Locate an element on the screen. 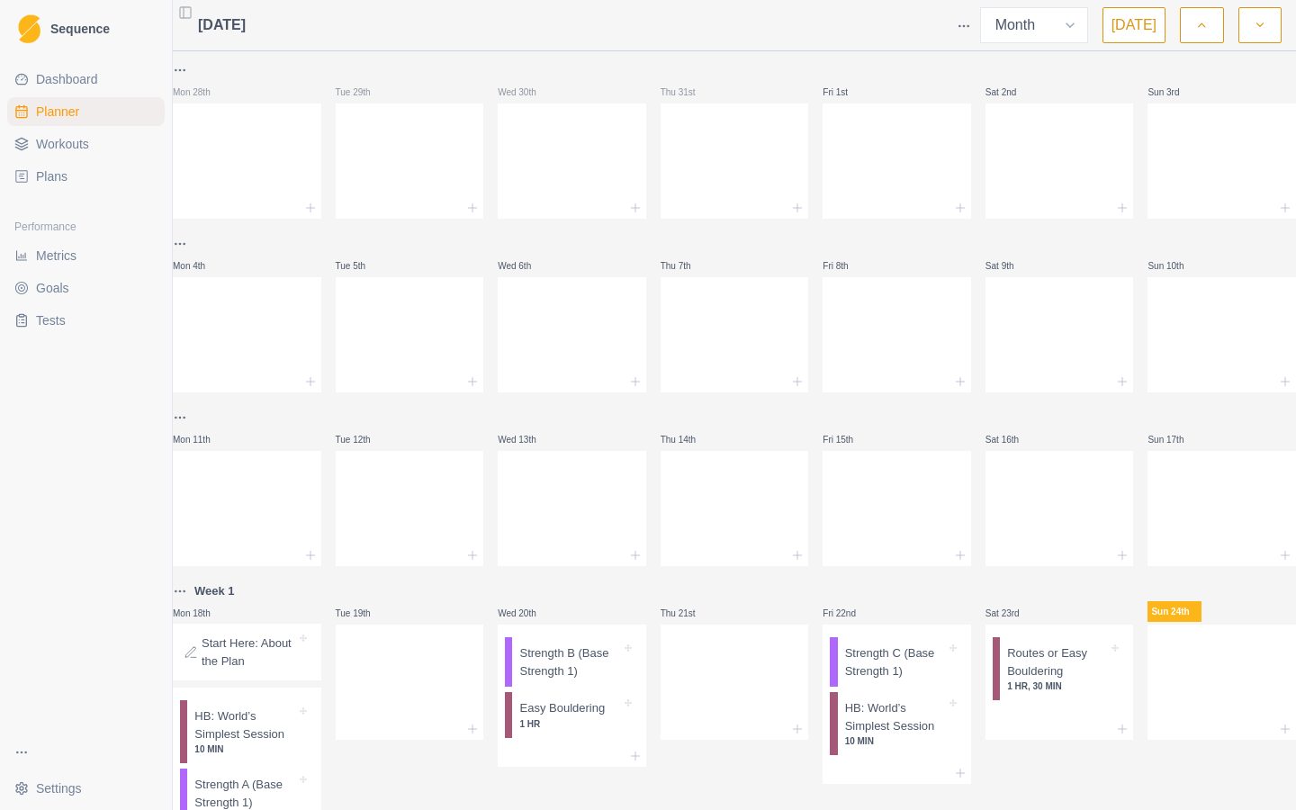  p: Wed 13th is located at coordinates (525, 439).